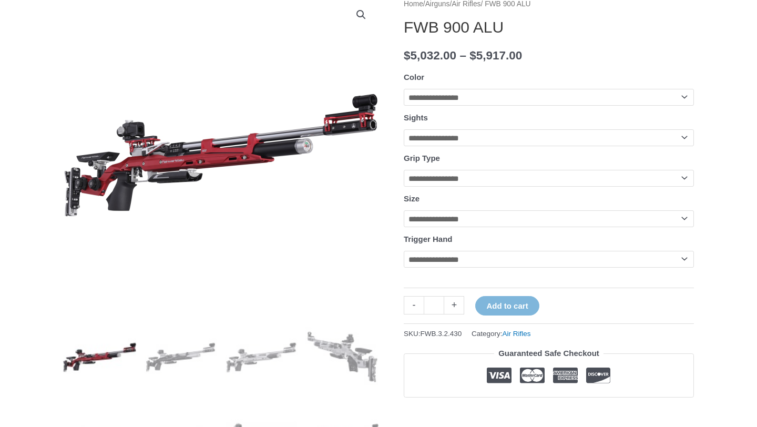 This screenshot has width=757, height=427. Describe the element at coordinates (261, 357) in the screenshot. I see `img: FWB 900 ALU - Image 3` at that location.